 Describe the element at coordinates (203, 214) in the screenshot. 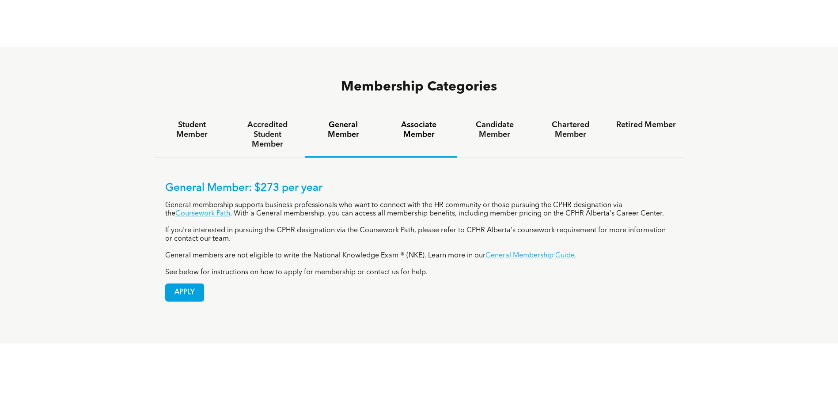

I see `a: Coursework Path` at that location.